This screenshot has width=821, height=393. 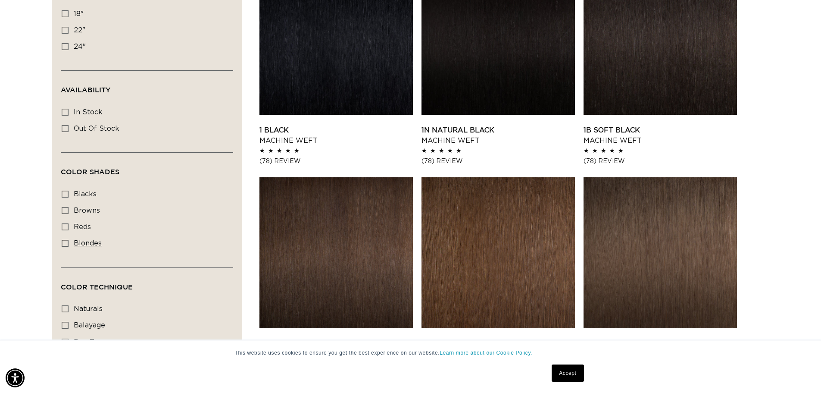 I want to click on span: duo tone, so click(x=90, y=342).